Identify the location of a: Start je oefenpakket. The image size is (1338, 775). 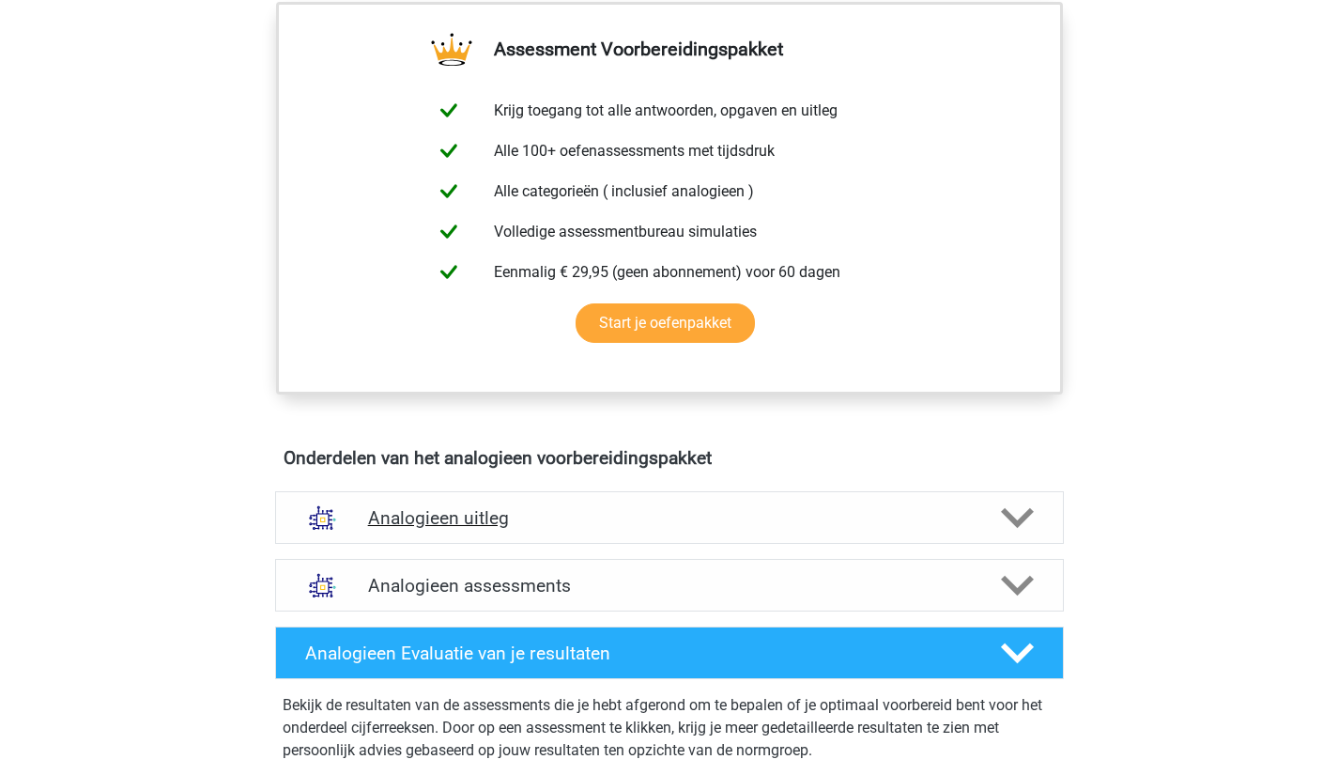
(665, 323).